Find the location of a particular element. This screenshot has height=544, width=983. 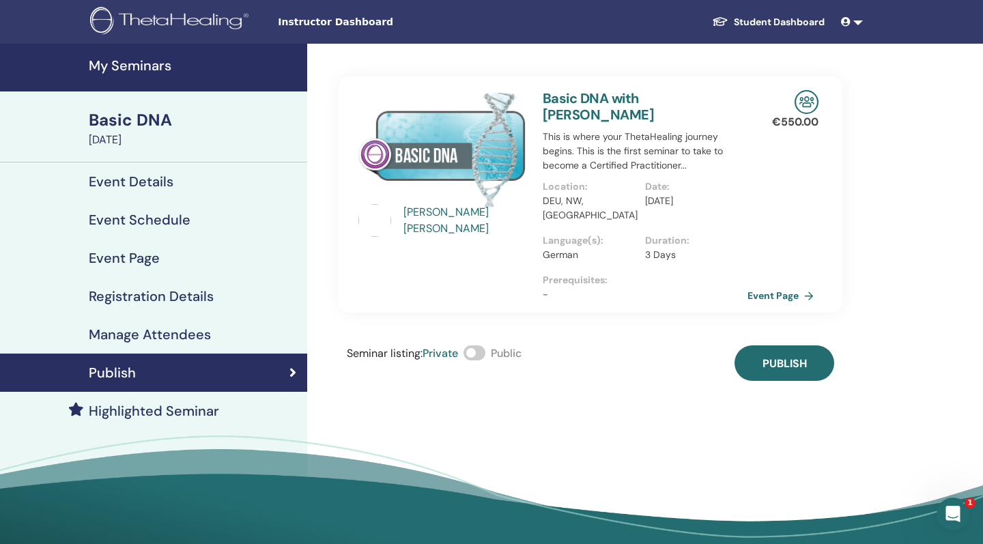

h4: My Seminars is located at coordinates (194, 66).